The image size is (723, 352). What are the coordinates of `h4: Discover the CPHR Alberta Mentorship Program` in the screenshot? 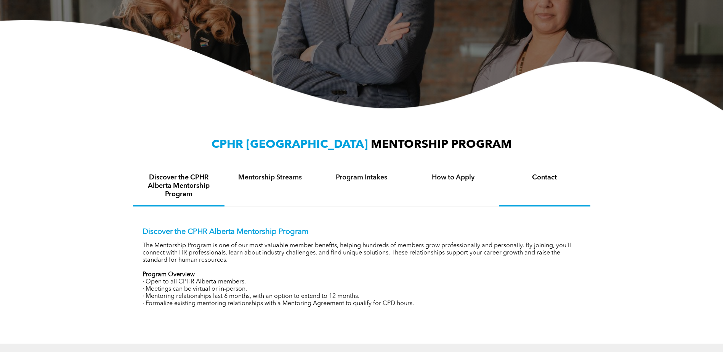 It's located at (179, 186).